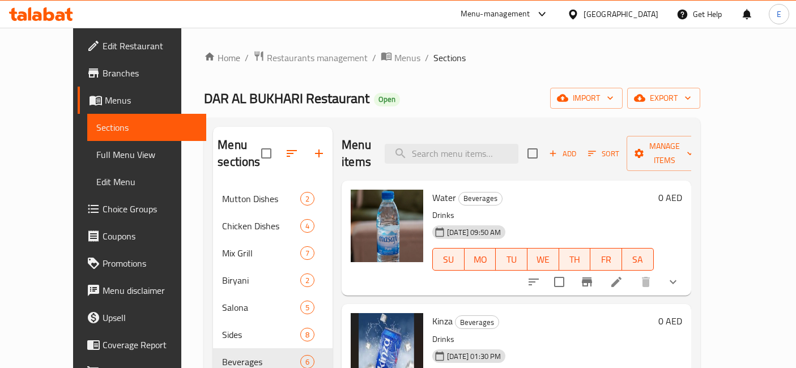 This screenshot has width=796, height=368. Describe the element at coordinates (480, 198) in the screenshot. I see `span: Beverages` at that location.